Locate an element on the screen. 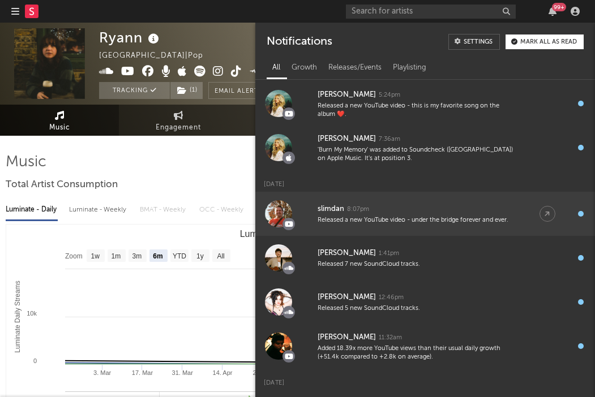 The height and width of the screenshot is (397, 595). text: 1w is located at coordinates (96, 256).